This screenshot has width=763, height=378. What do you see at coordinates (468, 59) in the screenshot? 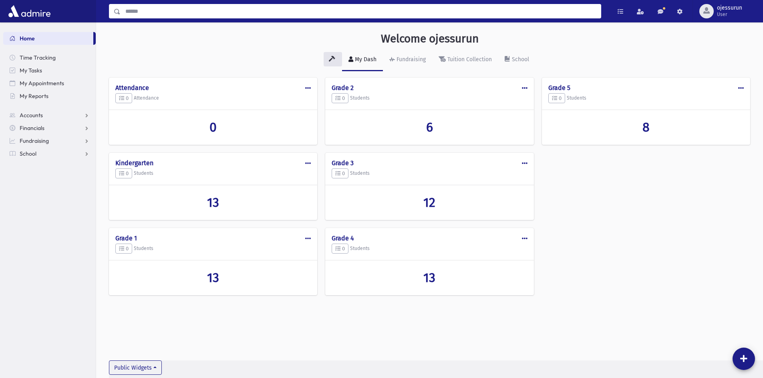
I see `div: Tuition Collection` at bounding box center [468, 59].